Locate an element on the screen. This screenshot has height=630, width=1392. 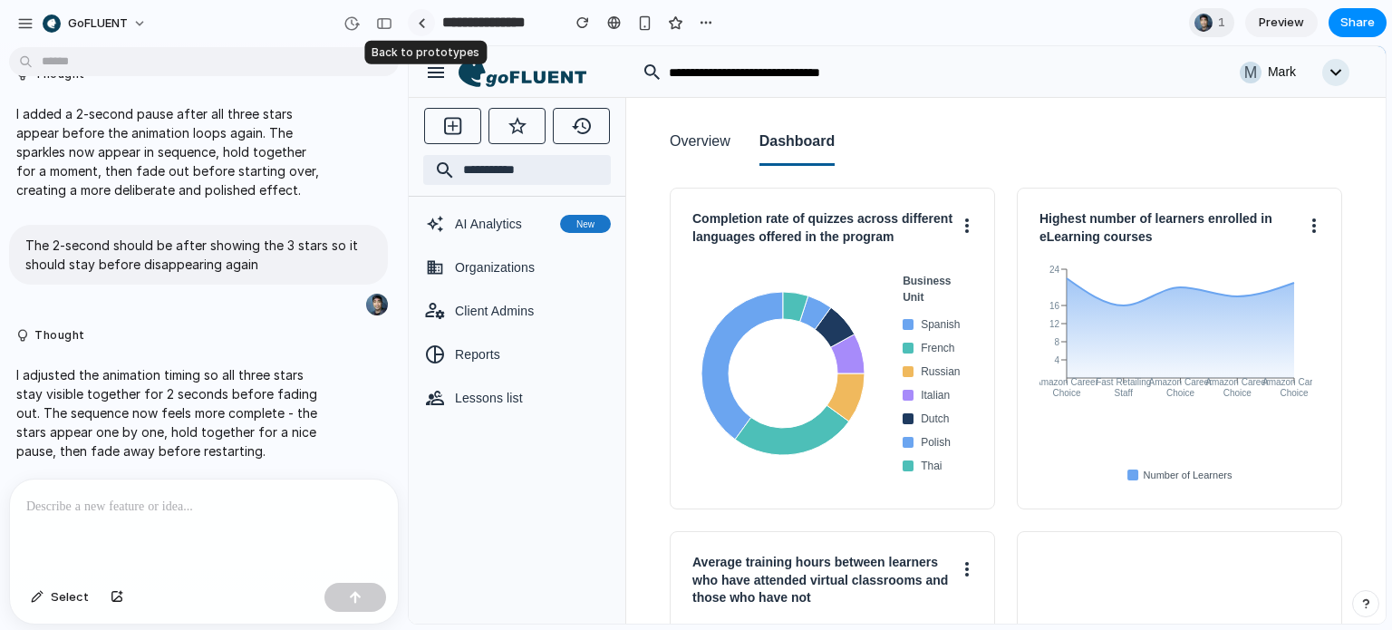
span: goFLUENT is located at coordinates (98, 24).